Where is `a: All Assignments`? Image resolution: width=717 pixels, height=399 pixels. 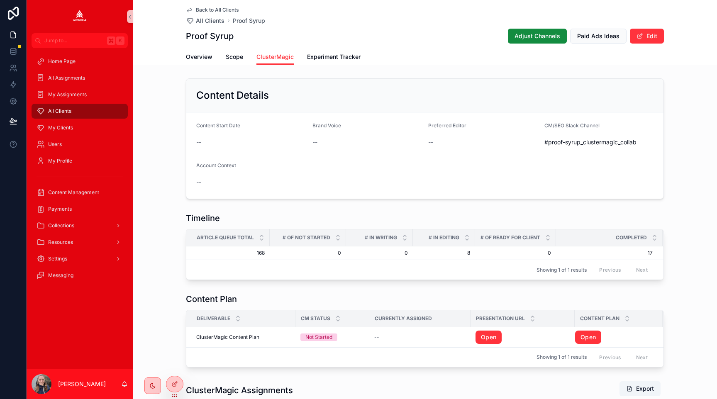
a: All Assignments is located at coordinates (80, 78).